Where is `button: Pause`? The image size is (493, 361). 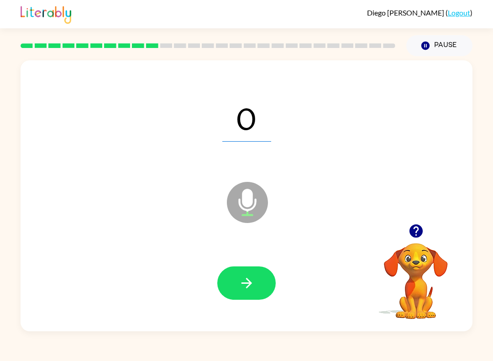
button: Pause is located at coordinates (439, 46).